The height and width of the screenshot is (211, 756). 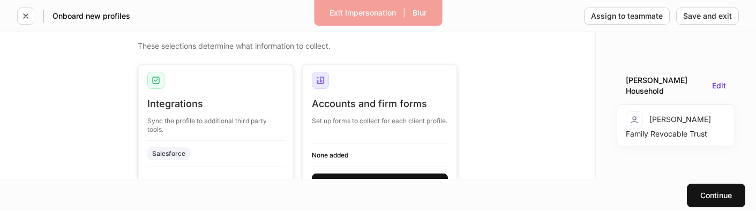 I want to click on button: Blur, so click(x=419, y=13).